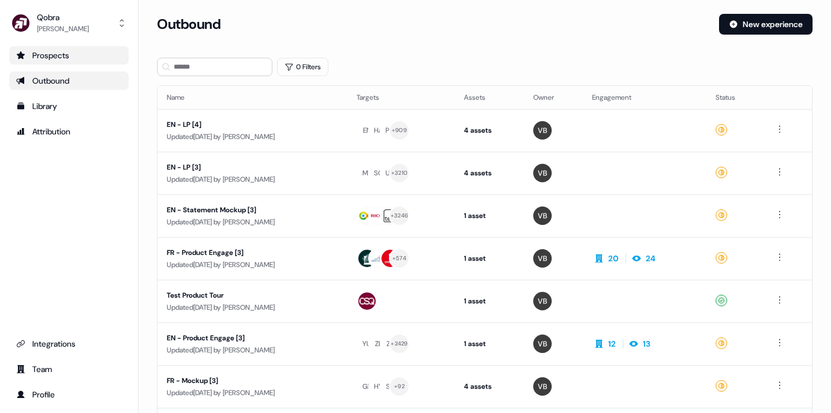 This screenshot has height=413, width=831. I want to click on div: Team, so click(69, 369).